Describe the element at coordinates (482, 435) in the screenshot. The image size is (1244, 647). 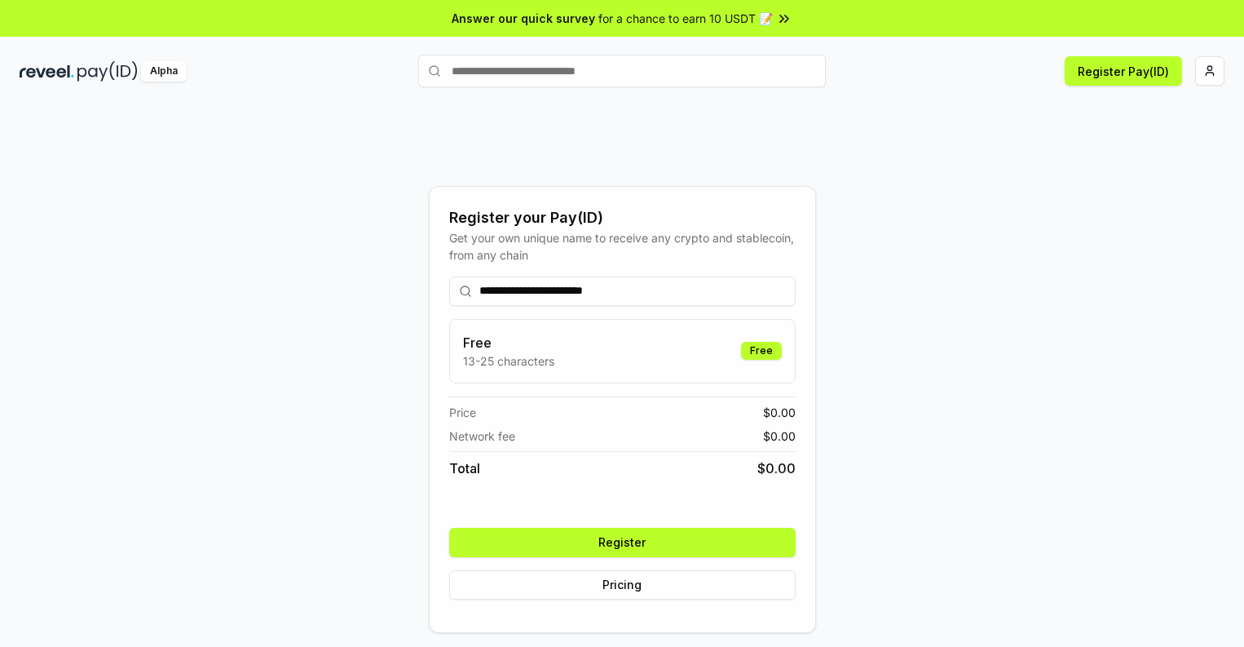
I see `span: Network fee` at that location.